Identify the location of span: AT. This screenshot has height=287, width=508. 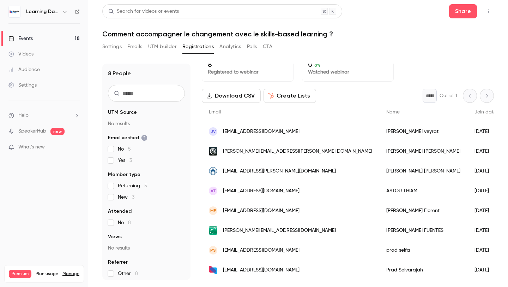
(213, 191).